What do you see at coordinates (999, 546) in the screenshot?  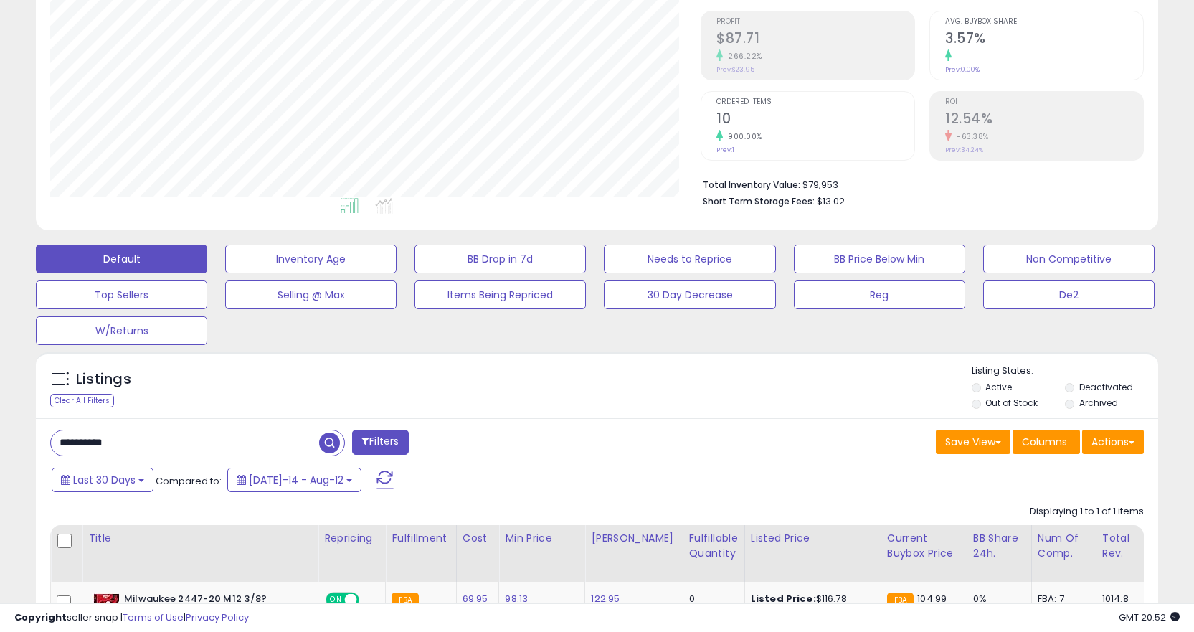 I see `div: BB Share 24h.` at bounding box center [999, 546].